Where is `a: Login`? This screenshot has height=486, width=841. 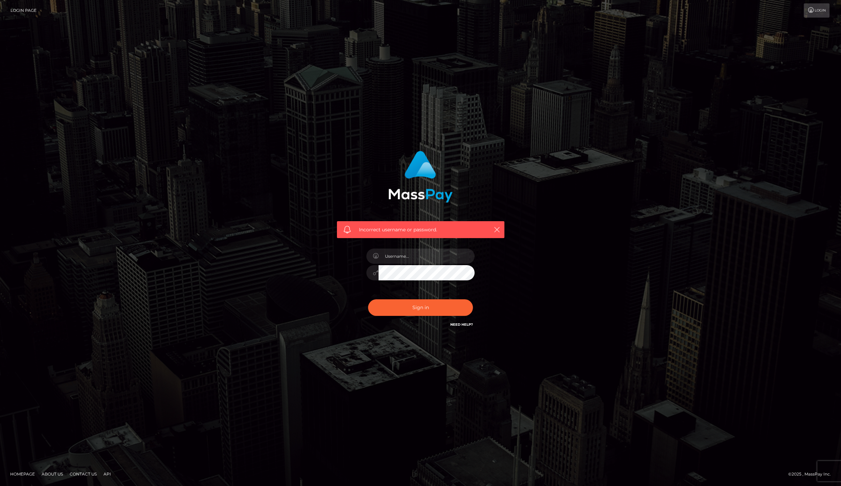 a: Login is located at coordinates (816, 10).